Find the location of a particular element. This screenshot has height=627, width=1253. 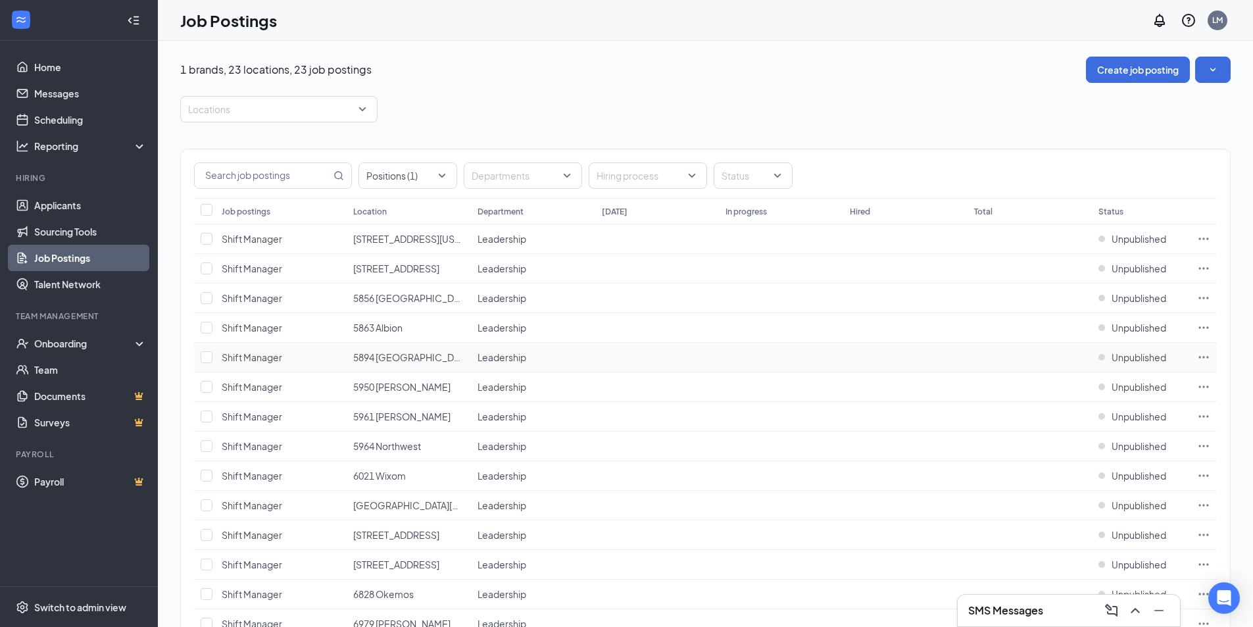

svg: Collapse is located at coordinates (134, 20).